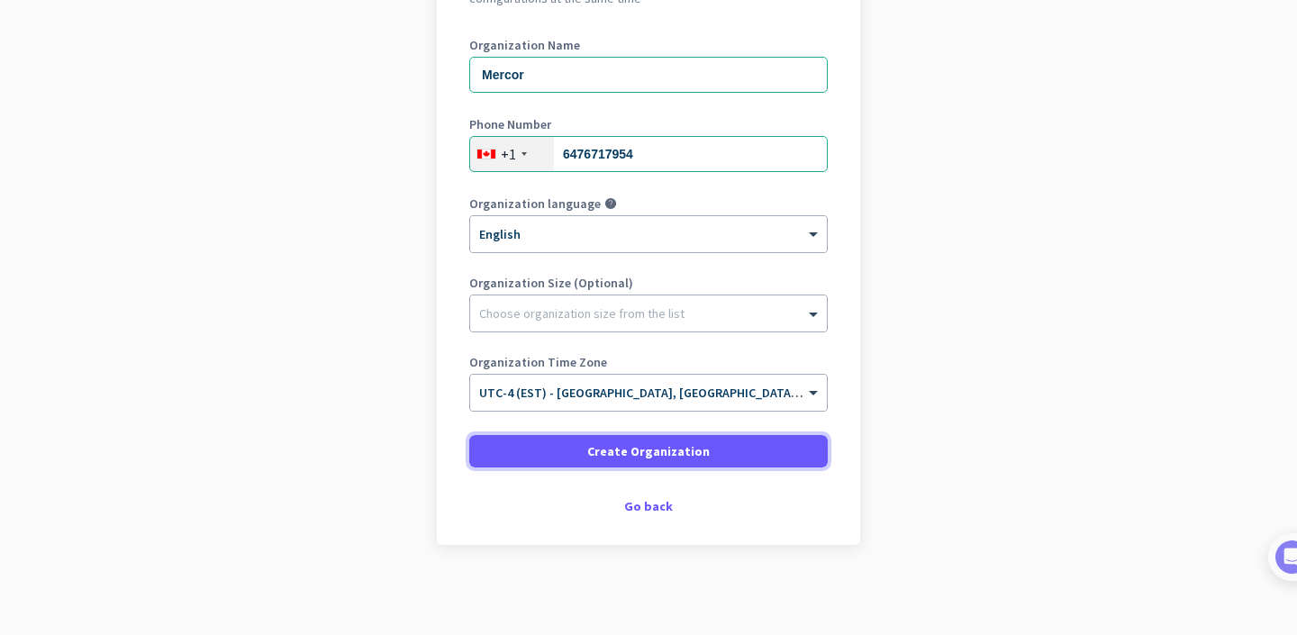 This screenshot has width=1297, height=635. I want to click on div: Go back, so click(649, 506).